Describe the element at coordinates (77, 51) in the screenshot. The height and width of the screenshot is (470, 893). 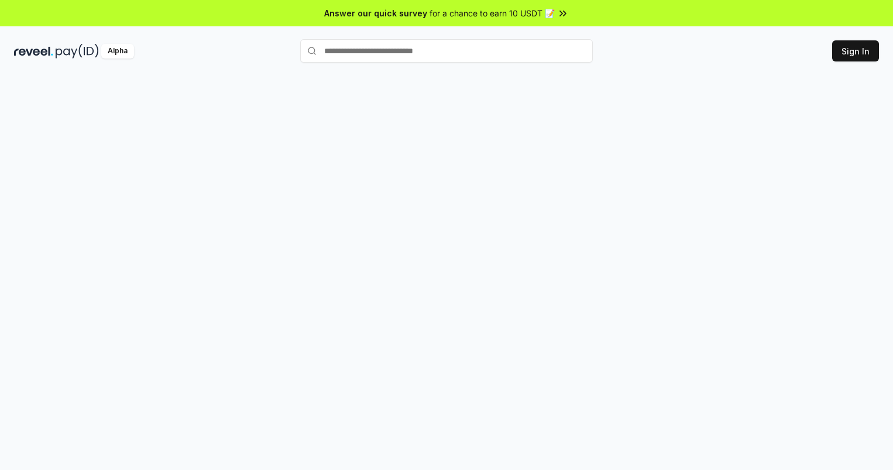
I see `img: pay_id` at that location.